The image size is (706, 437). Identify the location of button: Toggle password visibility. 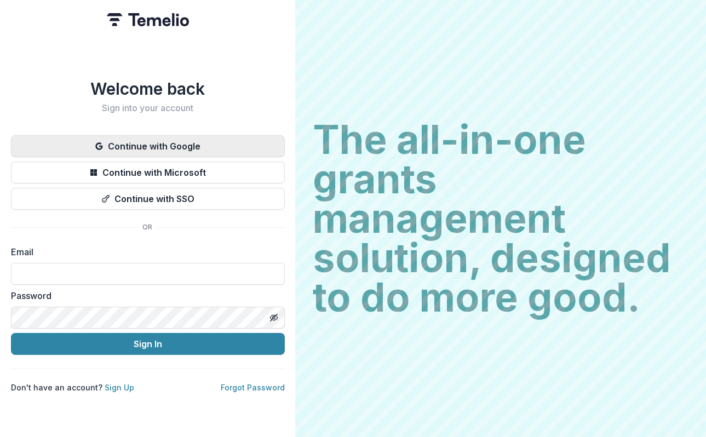
(274, 318).